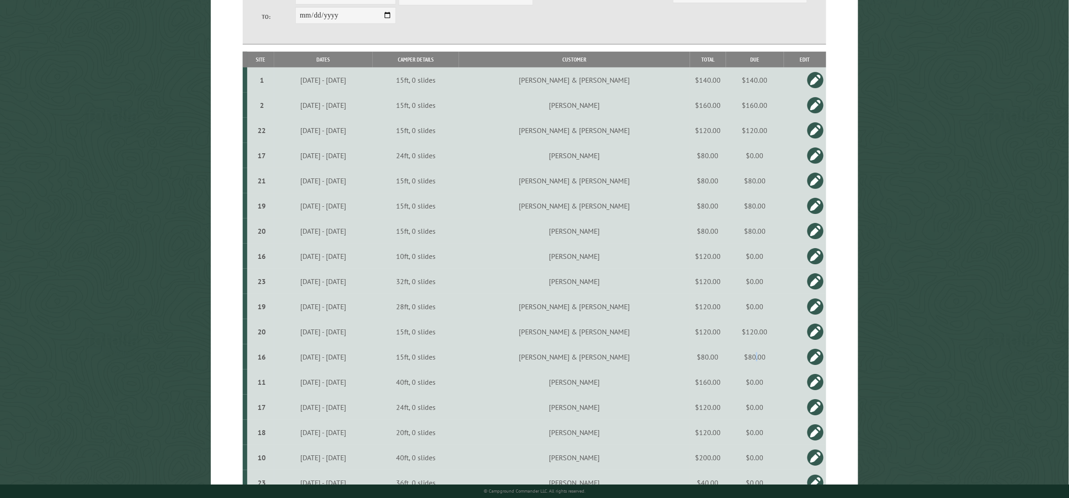  I want to click on th: Camper Details, so click(415, 59).